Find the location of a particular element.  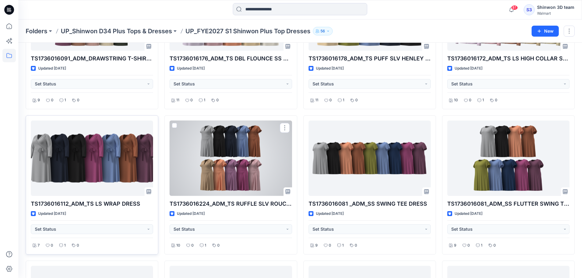

p: TS1736016172_ADM_TS LS HIGH COL﻿LAR SNAP JACKET is located at coordinates (509, 59).